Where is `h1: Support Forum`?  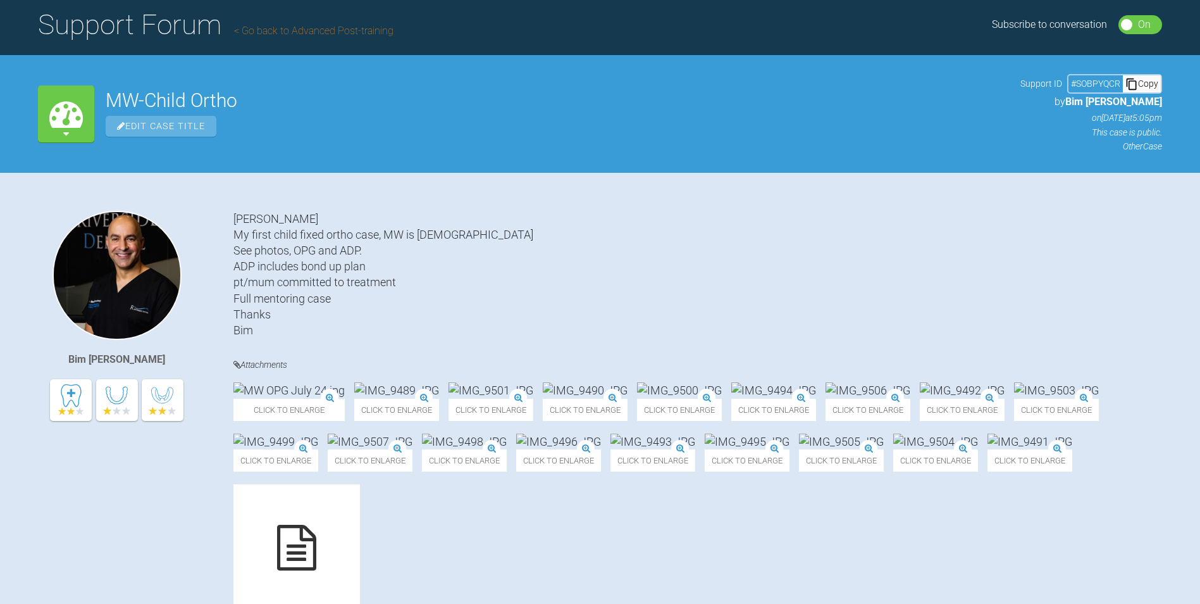
h1: Support Forum is located at coordinates (216, 25).